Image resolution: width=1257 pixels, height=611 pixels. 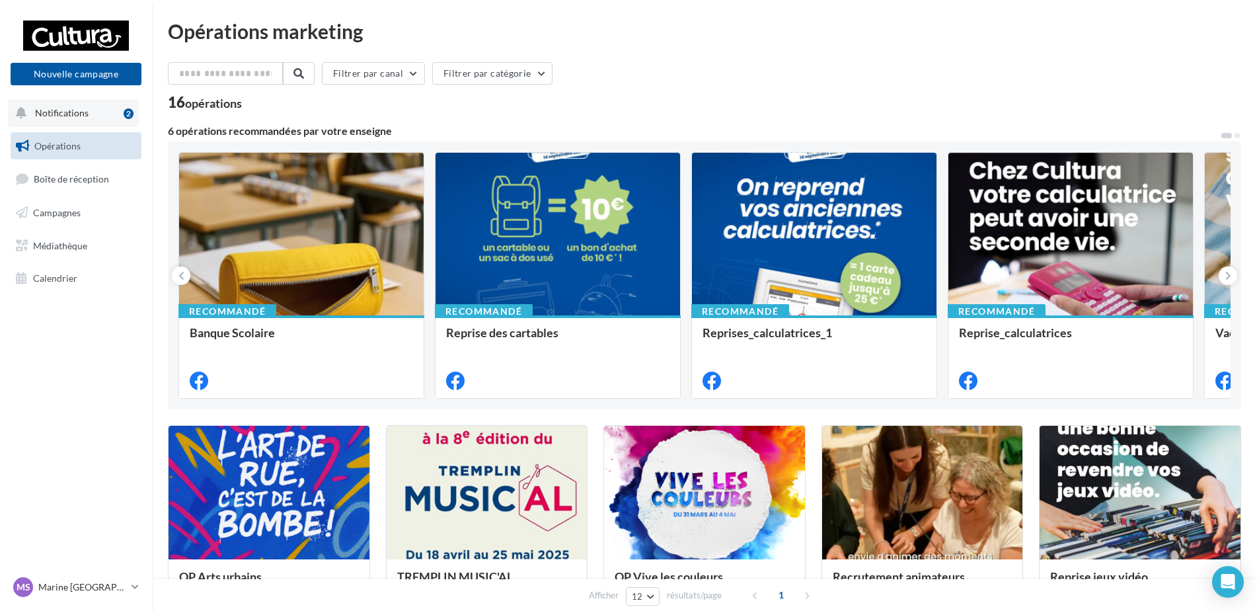 What do you see at coordinates (705, 583) in the screenshot?
I see `div: OP Vive les couleurs` at bounding box center [705, 583].